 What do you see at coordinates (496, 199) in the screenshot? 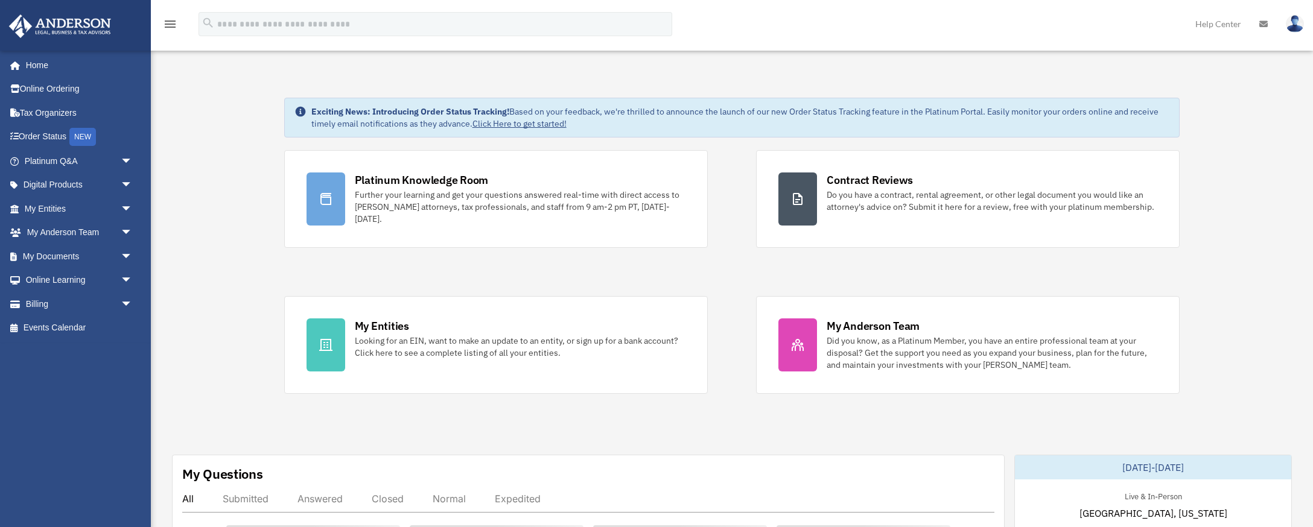
I see `a: Platinum Knowledge Room Further your learning and get your questions answered real-time with dire...` at bounding box center [496, 199].